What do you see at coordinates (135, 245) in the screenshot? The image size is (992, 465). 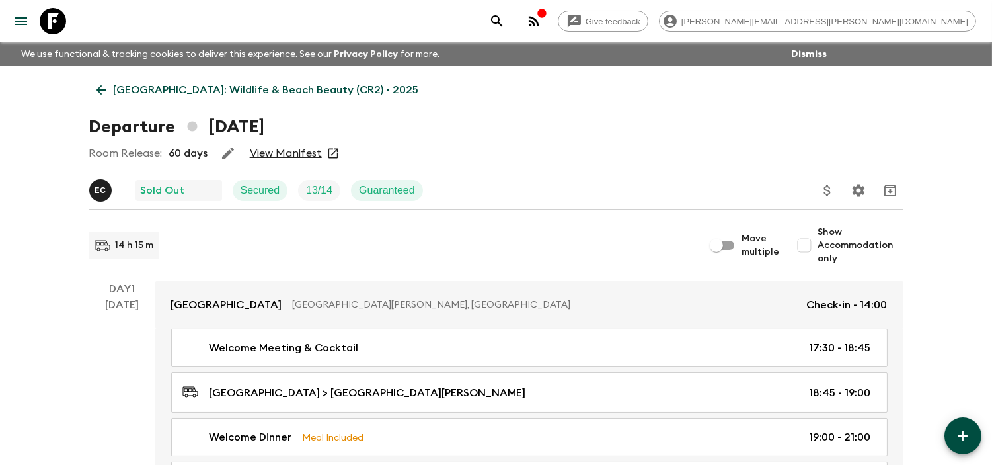 I see `p: 14 h 15 m` at bounding box center [135, 245].